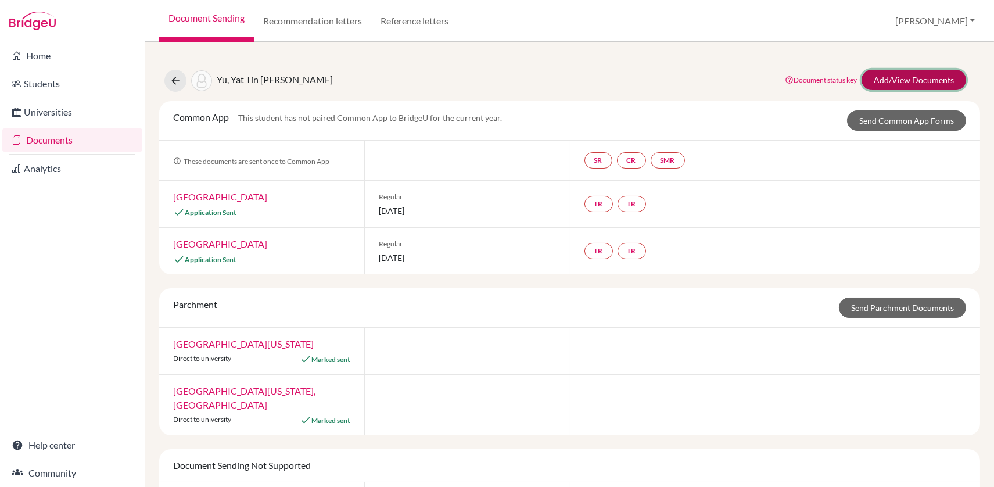 The height and width of the screenshot is (487, 994). Describe the element at coordinates (598, 160) in the screenshot. I see `a: SR` at that location.